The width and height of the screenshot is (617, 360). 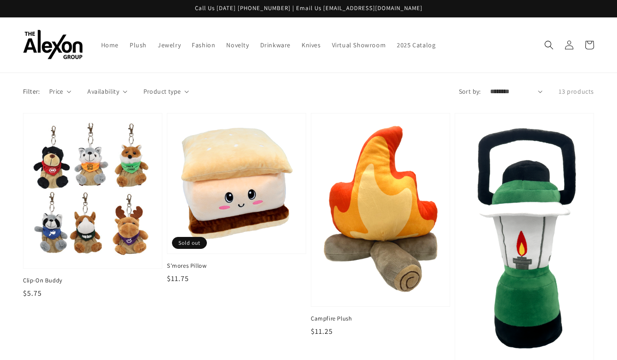 I want to click on span: Sold out, so click(x=189, y=243).